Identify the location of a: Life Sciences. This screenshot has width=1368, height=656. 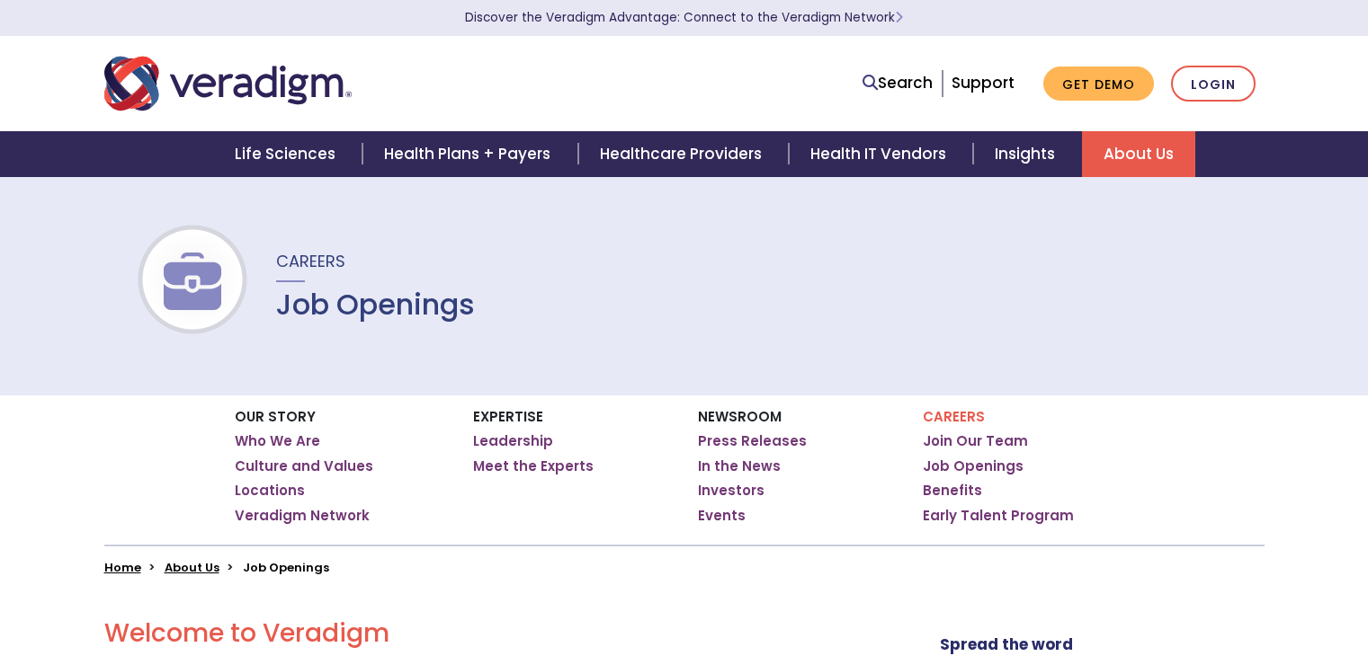
(288, 154).